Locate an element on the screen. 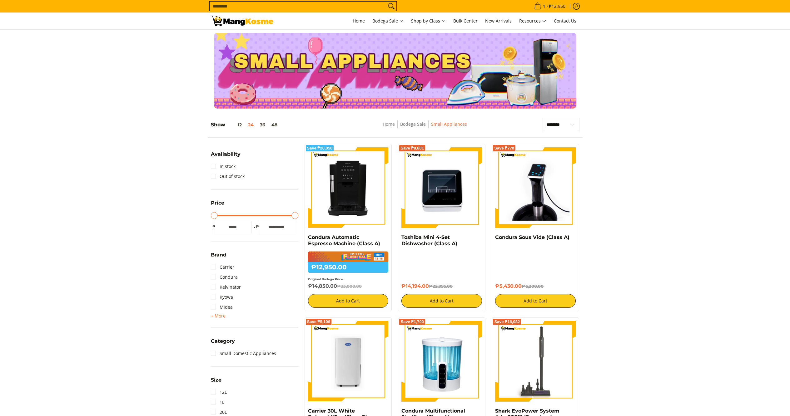 The width and height of the screenshot is (790, 416). span: Contact Us is located at coordinates (565, 21).